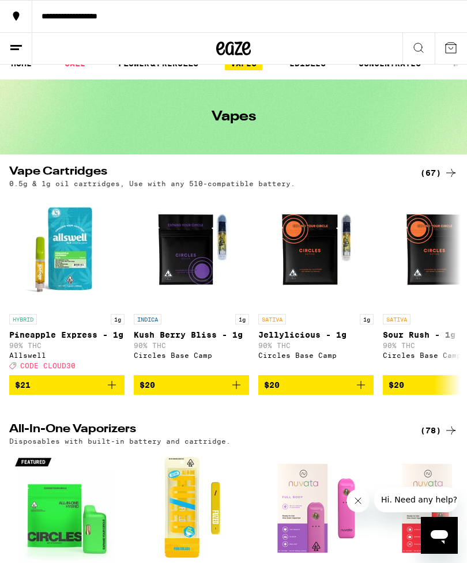 This screenshot has height=563, width=467. What do you see at coordinates (67, 355) in the screenshot?
I see `div: Allswell` at bounding box center [67, 355].